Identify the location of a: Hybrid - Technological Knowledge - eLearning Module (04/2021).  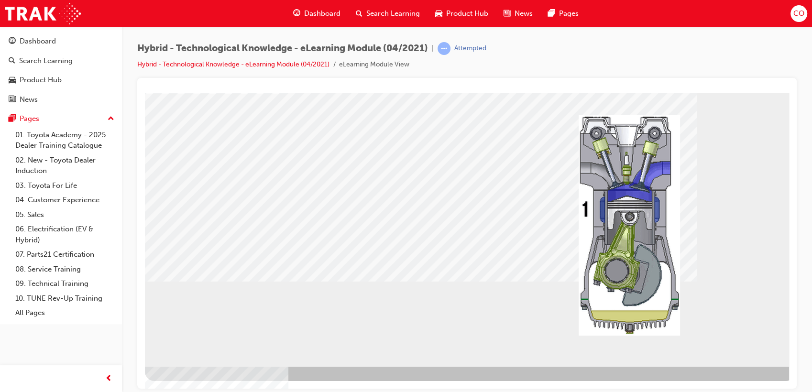
(233, 64).